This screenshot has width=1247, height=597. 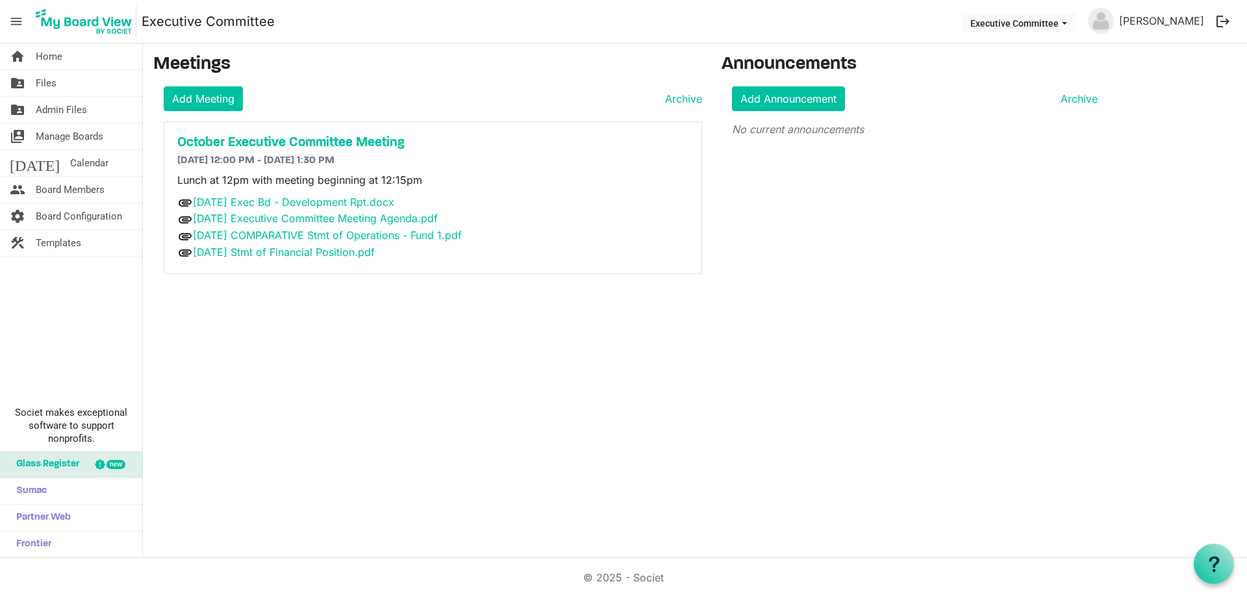 I want to click on span: Frontier, so click(x=31, y=544).